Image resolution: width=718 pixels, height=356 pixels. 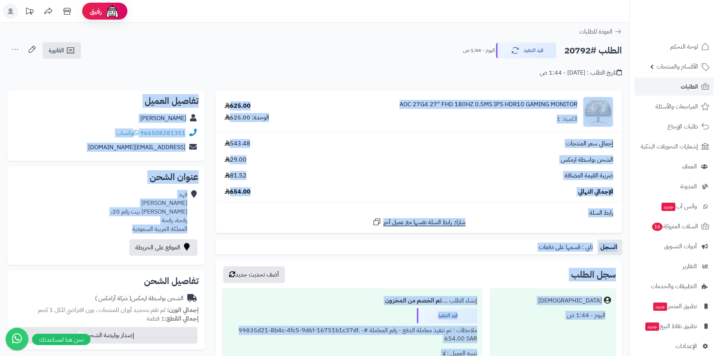 What do you see at coordinates (488, 104) in the screenshot?
I see `a: AOC 27G4 27" FHD 180HZ 0.5MS IPS HDR10 GAMING MONITOR` at bounding box center [488, 104].